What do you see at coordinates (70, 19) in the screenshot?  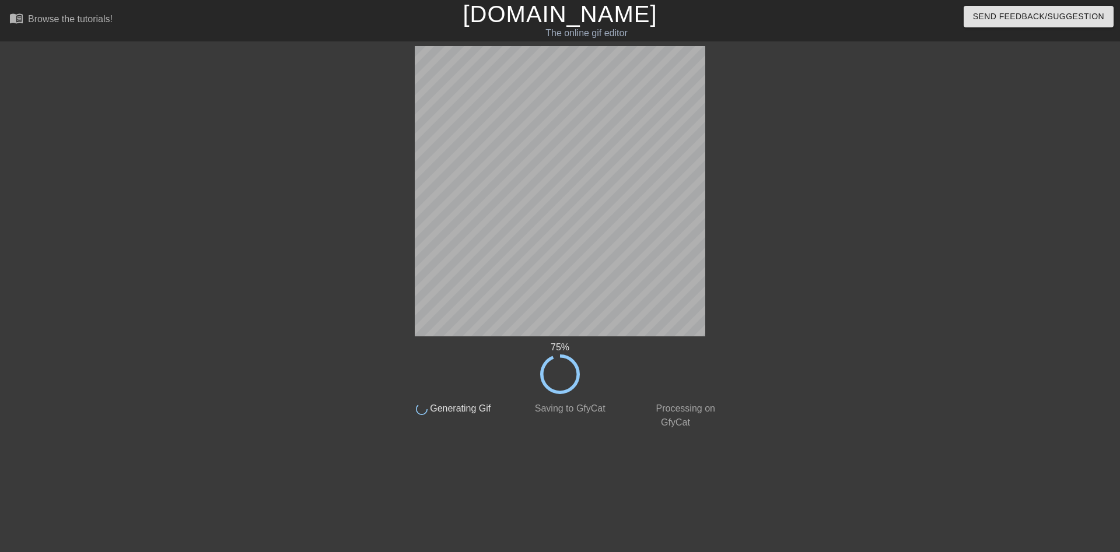 I see `div: Browse the tutorials!` at bounding box center [70, 19].